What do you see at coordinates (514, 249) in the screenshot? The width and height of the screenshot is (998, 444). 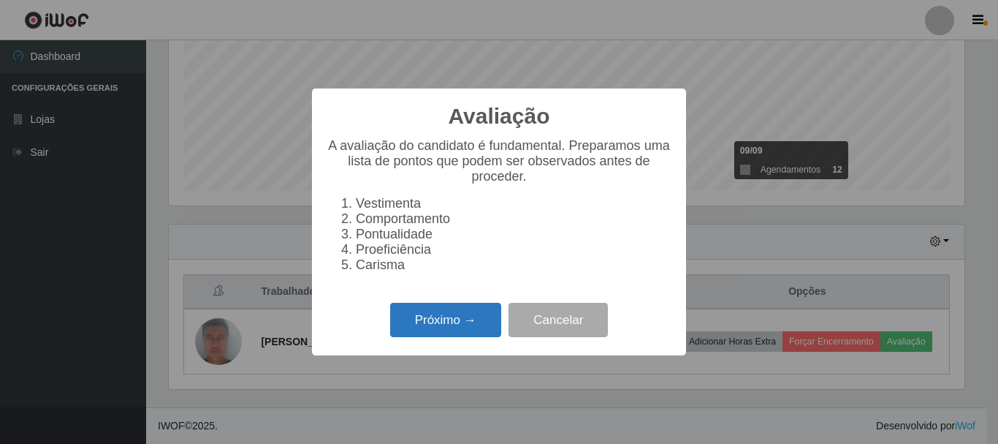 I see `li: Proeficiência` at bounding box center [514, 249].